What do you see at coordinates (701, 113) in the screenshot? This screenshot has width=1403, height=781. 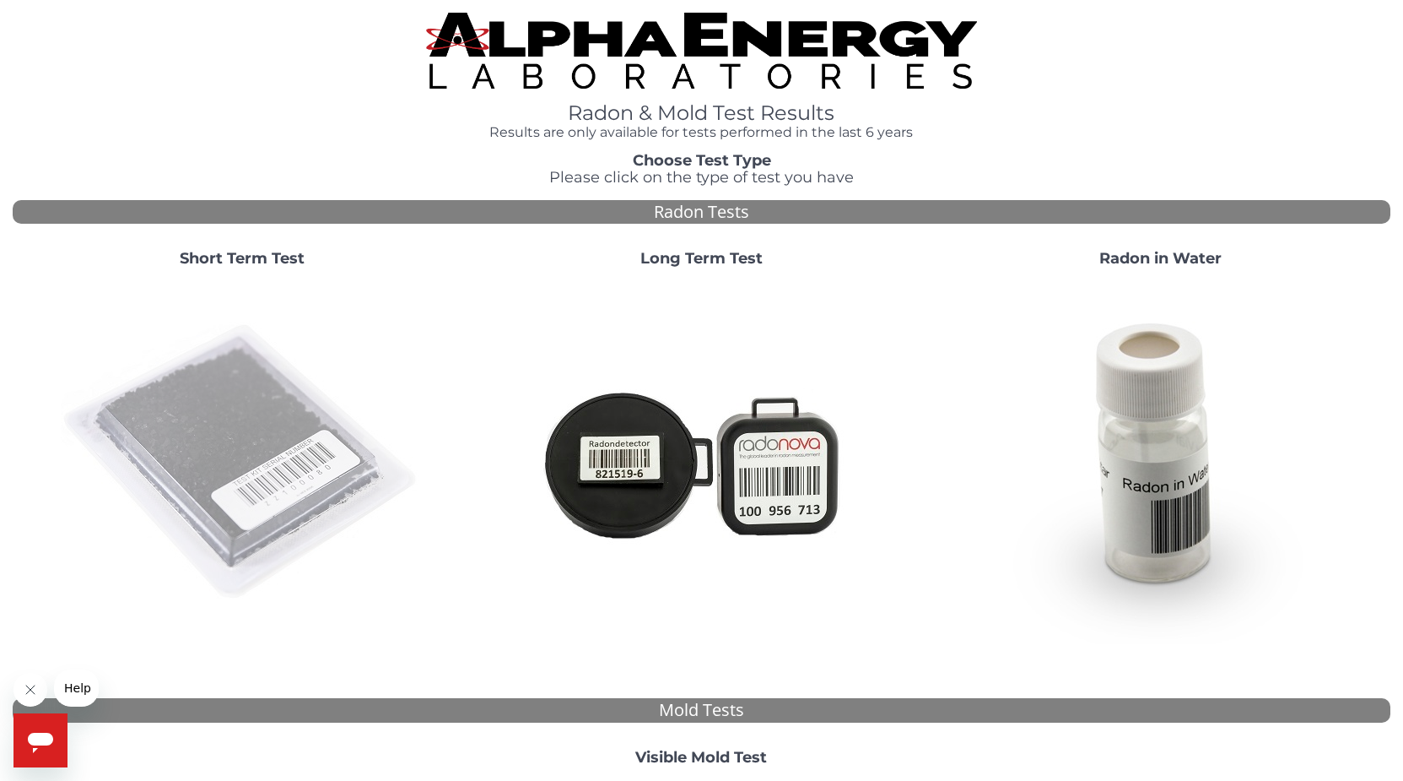 I see `h1: Radon & Mold Test Results` at bounding box center [701, 113].